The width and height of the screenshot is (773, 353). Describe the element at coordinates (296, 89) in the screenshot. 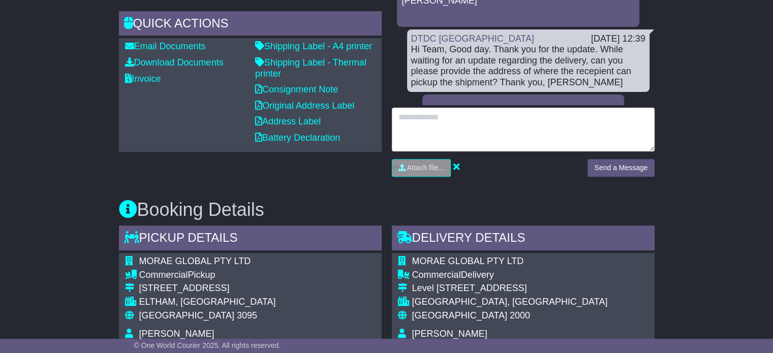

I see `a: Consignment Note` at that location.